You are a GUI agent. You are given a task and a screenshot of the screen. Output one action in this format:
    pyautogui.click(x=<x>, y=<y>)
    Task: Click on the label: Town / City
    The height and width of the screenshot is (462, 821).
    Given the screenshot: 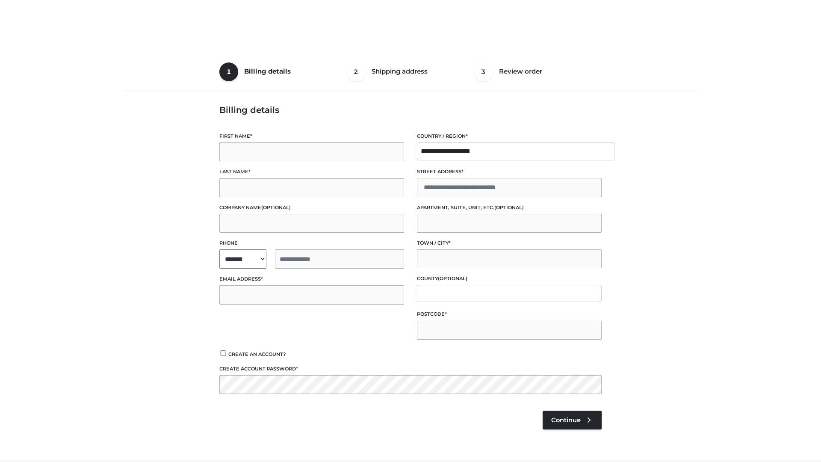 What is the action you would take?
    pyautogui.click(x=509, y=243)
    